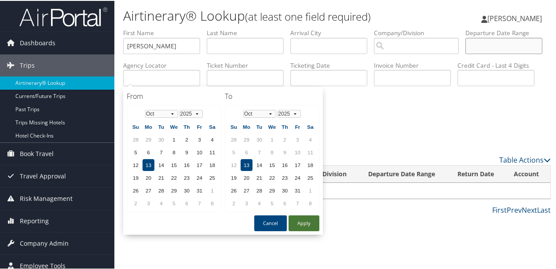 The image size is (556, 269). What do you see at coordinates (544, 209) in the screenshot?
I see `a: Last` at bounding box center [544, 209].